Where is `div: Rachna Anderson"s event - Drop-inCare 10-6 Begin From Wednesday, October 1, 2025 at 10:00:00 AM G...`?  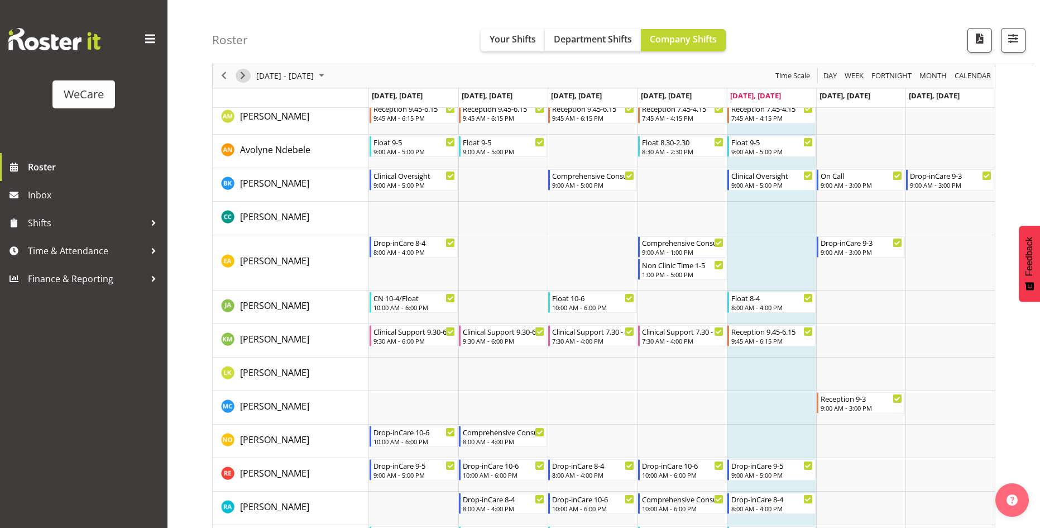
div: Rachna Anderson"s event - Drop-inCare 10-6 Begin From Wednesday, October 1, 2025 at 10:00:00 AM G... is located at coordinates (592, 503).